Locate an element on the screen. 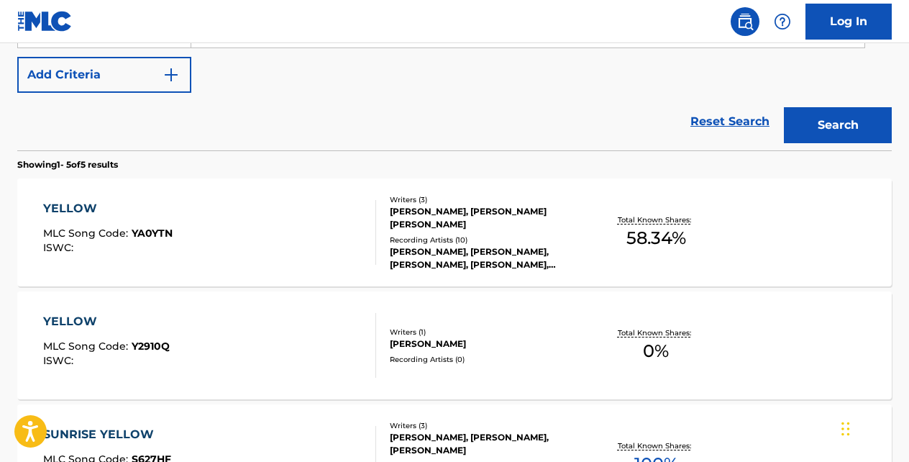  span: 58.34 % is located at coordinates (656, 238).